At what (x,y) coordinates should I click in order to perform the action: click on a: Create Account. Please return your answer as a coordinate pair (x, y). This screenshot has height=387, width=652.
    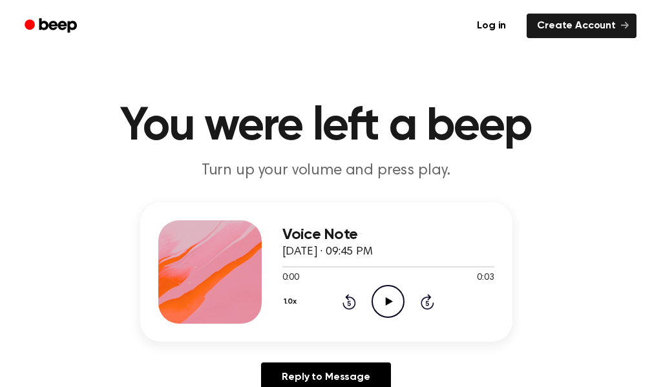
    Looking at the image, I should click on (582, 26).